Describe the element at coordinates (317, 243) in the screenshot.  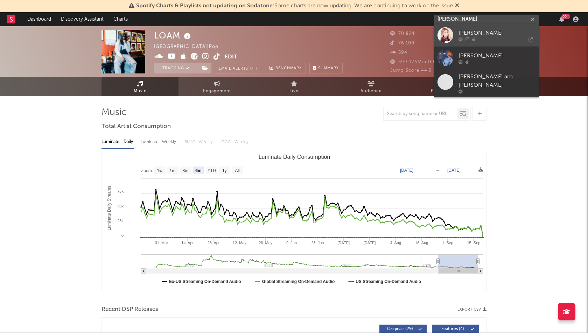
I see `text: 23. Jun` at that location.